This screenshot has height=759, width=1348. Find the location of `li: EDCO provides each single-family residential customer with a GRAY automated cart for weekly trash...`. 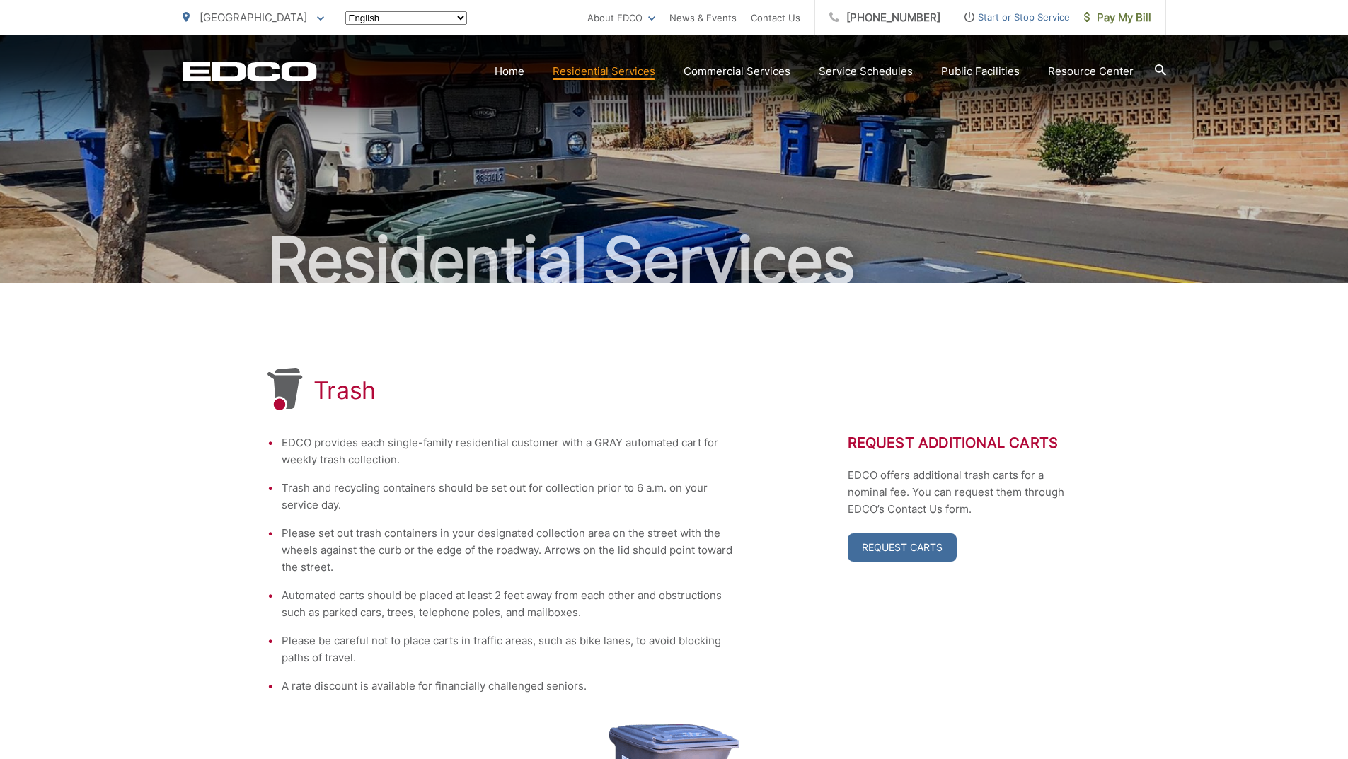

li: EDCO provides each single-family residential customer with a GRAY automated cart for weekly trash... is located at coordinates (508, 451).